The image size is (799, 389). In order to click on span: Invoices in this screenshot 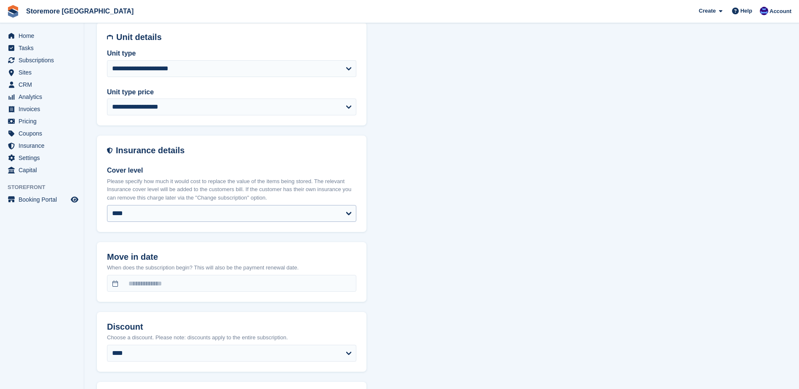, I will do `click(44, 109)`.